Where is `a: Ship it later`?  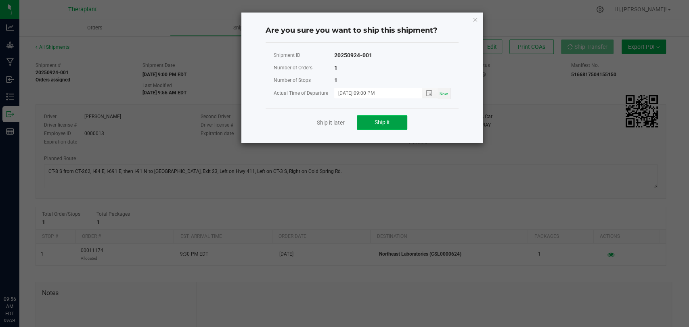
a: Ship it later is located at coordinates (331, 123).